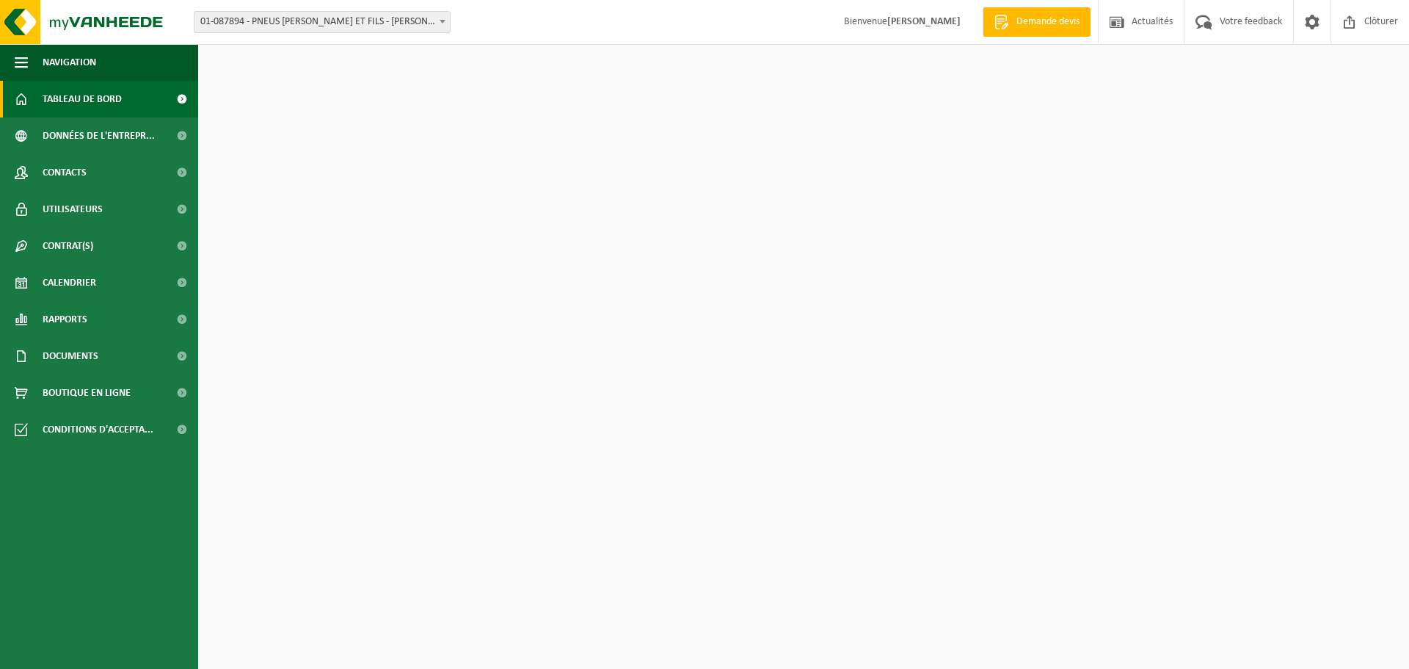  Describe the element at coordinates (65, 319) in the screenshot. I see `span: Rapports` at that location.